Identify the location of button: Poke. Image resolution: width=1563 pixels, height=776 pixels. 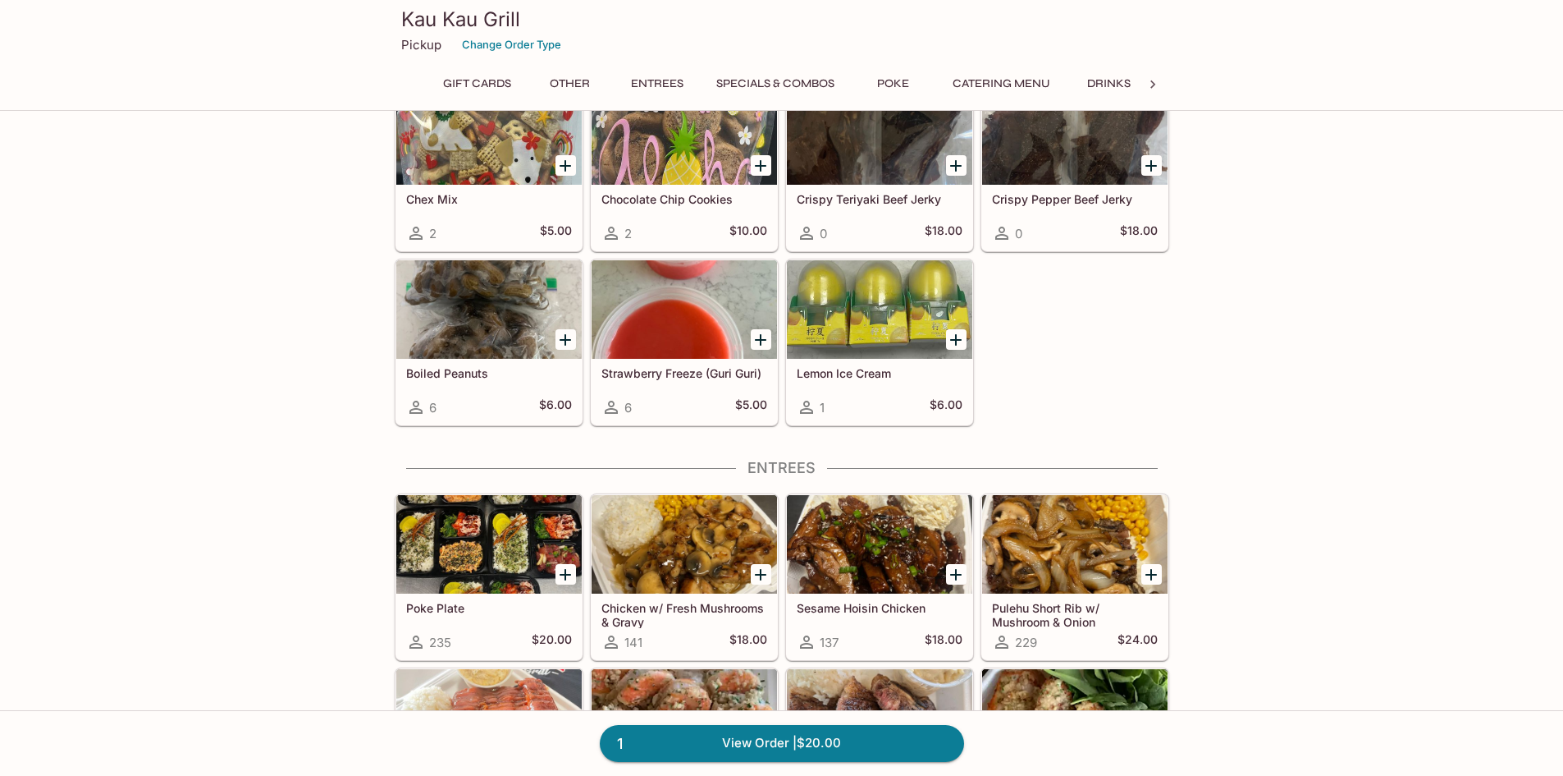
(894, 84).